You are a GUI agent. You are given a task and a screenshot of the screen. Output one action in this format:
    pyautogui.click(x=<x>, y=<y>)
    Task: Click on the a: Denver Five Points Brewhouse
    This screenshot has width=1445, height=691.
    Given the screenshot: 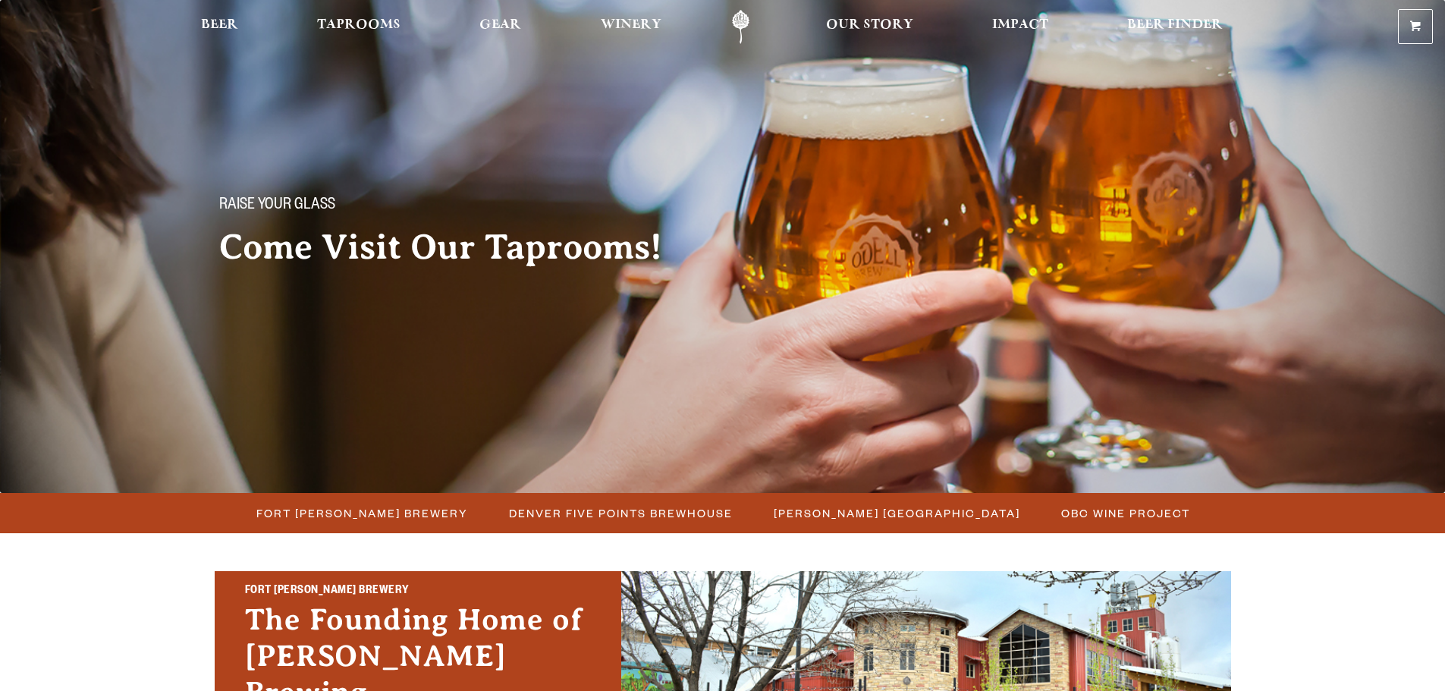 What is the action you would take?
    pyautogui.click(x=620, y=513)
    